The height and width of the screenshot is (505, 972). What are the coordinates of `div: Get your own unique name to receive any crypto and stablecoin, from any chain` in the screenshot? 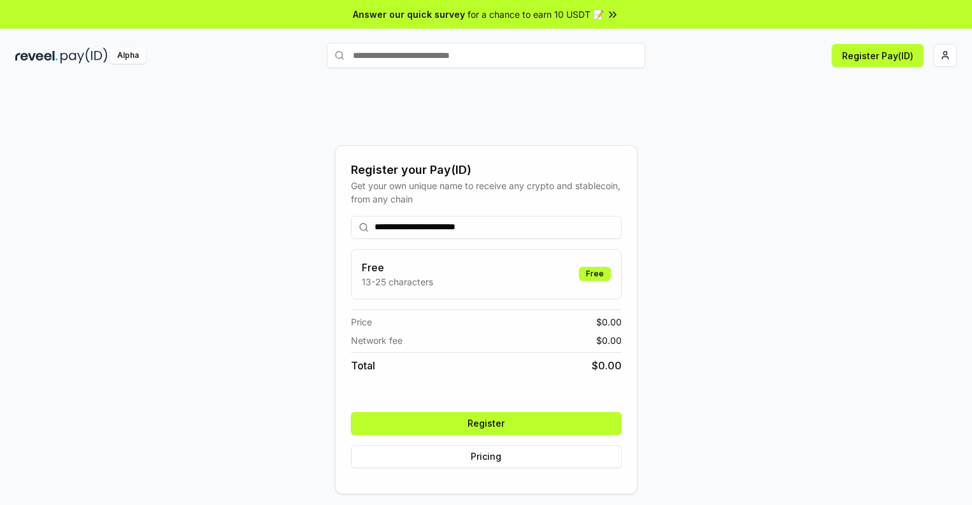 It's located at (486, 192).